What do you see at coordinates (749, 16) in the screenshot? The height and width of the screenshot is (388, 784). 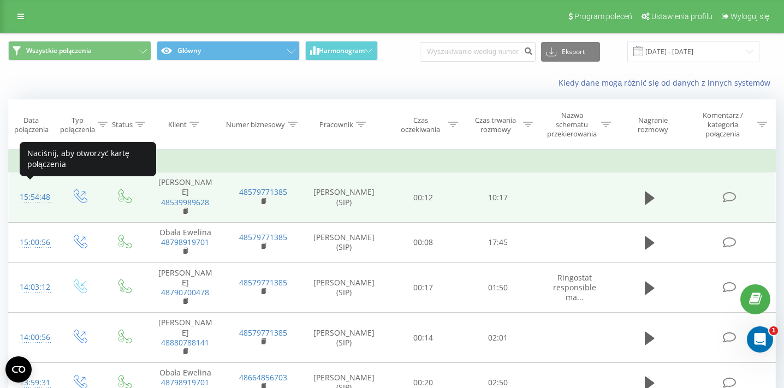 I see `span: Wyloguj się` at bounding box center [749, 16].